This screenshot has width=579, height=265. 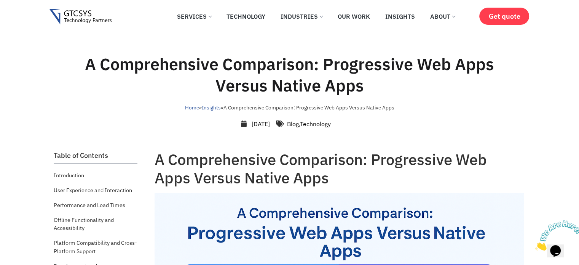 I want to click on a: Services, so click(x=194, y=16).